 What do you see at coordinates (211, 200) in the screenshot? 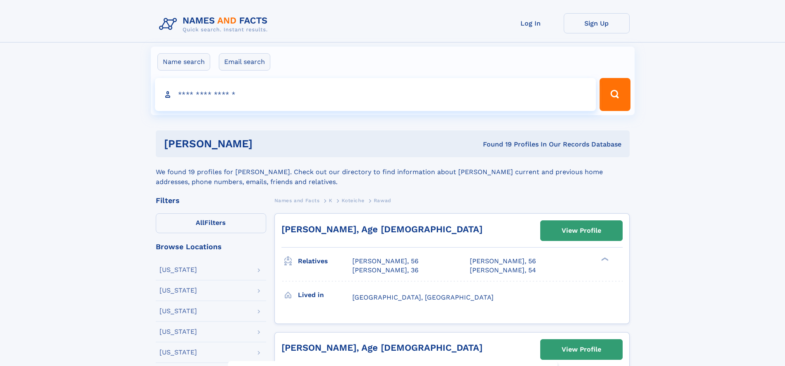
I see `div: Filters` at bounding box center [211, 200].